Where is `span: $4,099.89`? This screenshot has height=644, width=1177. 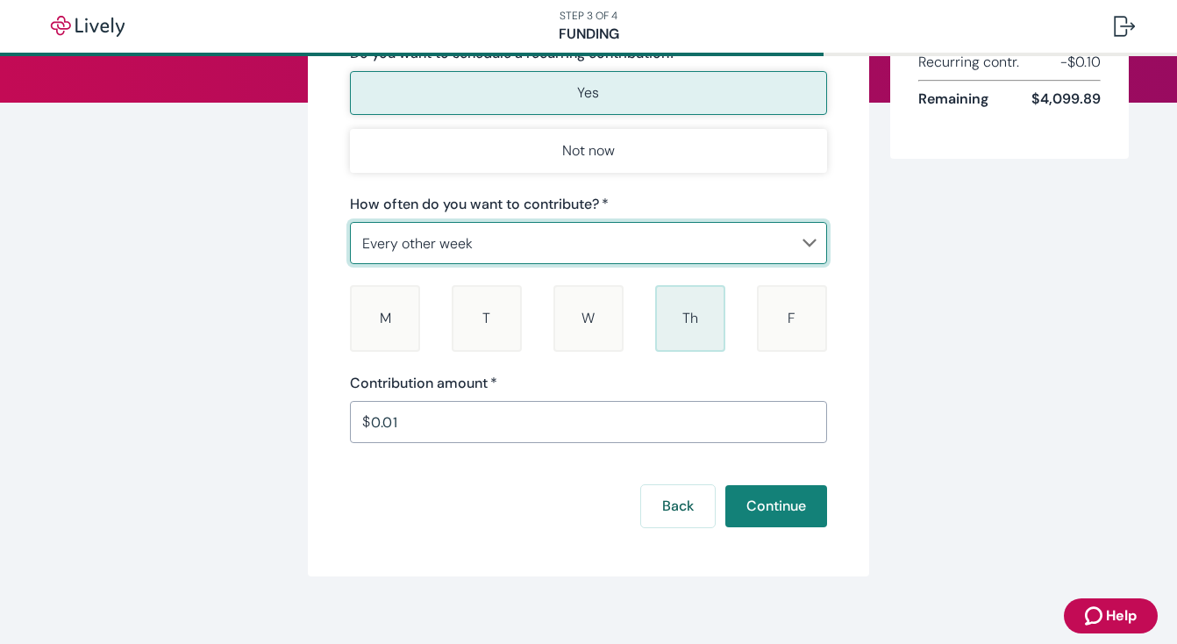 span: $4,099.89 is located at coordinates (1065, 99).